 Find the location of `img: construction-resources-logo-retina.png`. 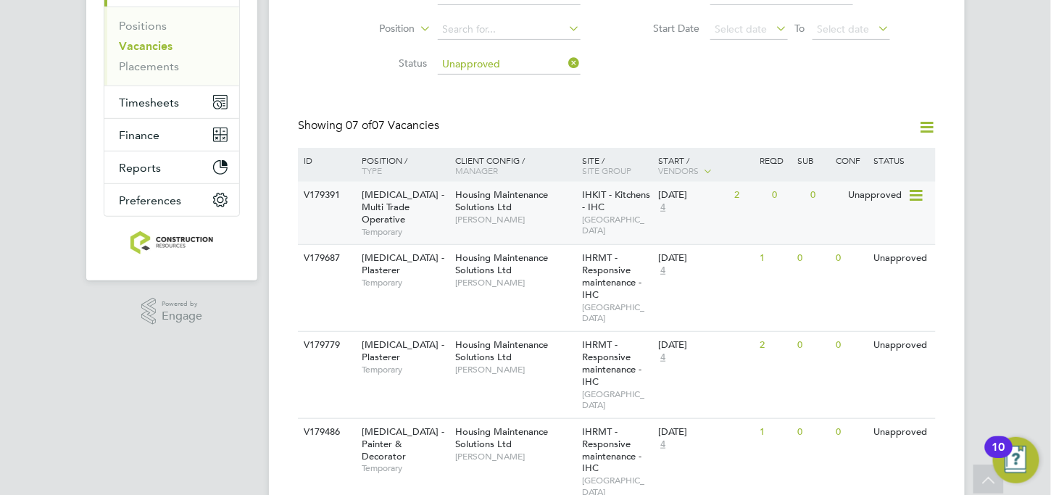

img: construction-resources-logo-retina.png is located at coordinates (172, 243).